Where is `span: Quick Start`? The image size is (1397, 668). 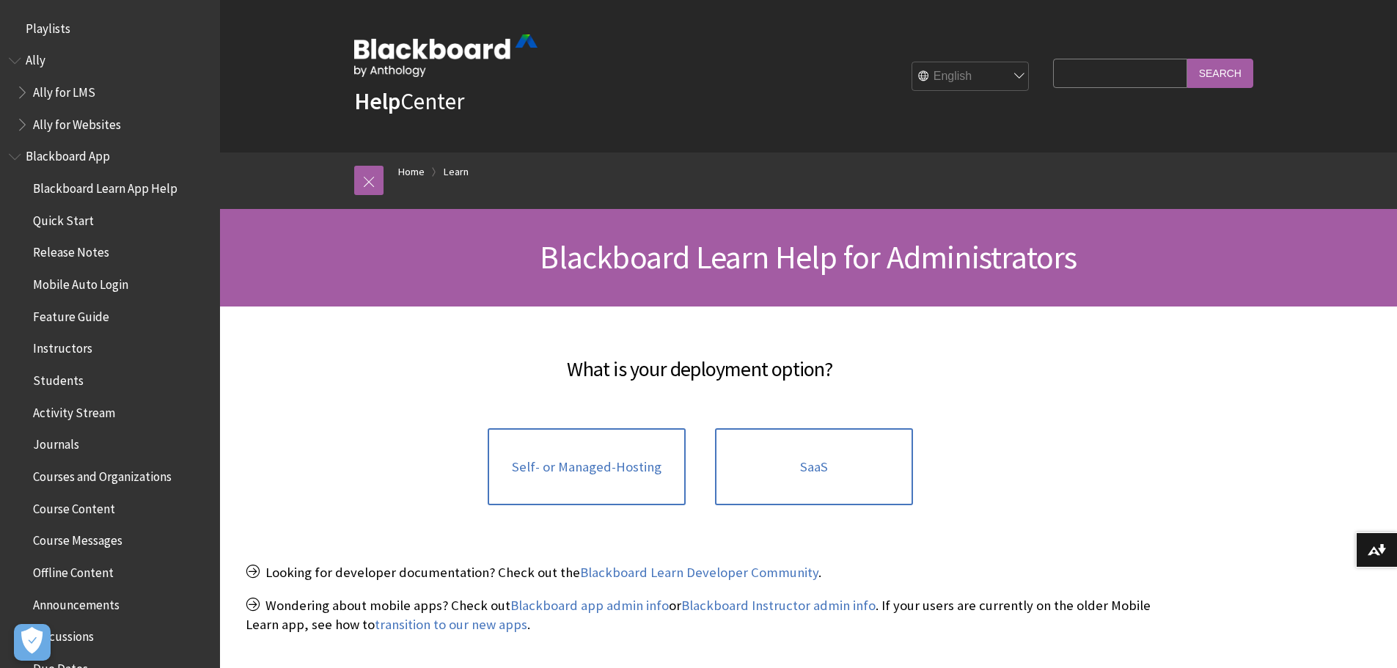
span: Quick Start is located at coordinates (63, 218).